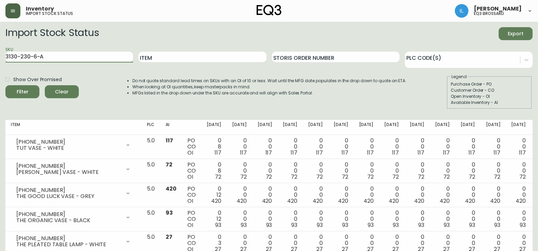 This screenshot has width=538, height=251. I want to click on img: 998f055460c6ec1d1452ac0265469103, so click(462, 11).